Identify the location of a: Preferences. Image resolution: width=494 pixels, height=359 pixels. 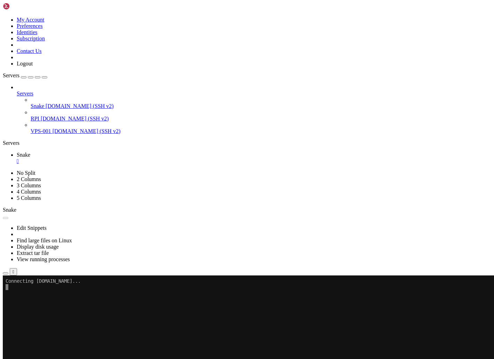
(30, 26).